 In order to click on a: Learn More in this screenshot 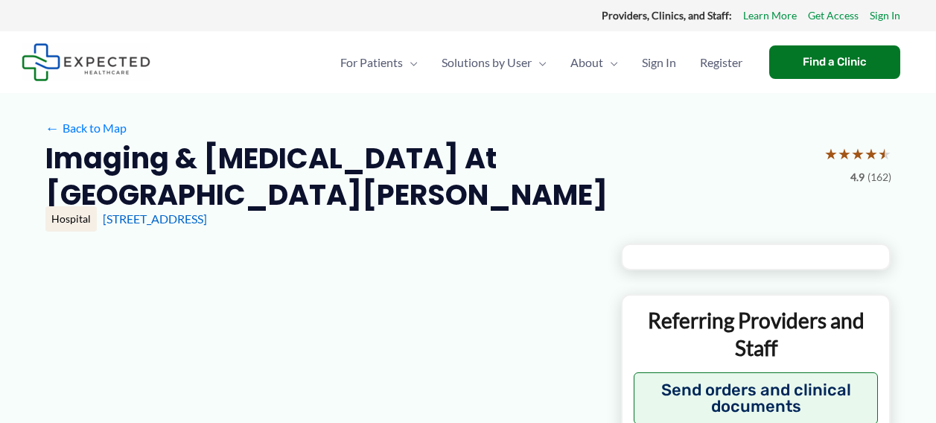, I will do `click(770, 16)`.